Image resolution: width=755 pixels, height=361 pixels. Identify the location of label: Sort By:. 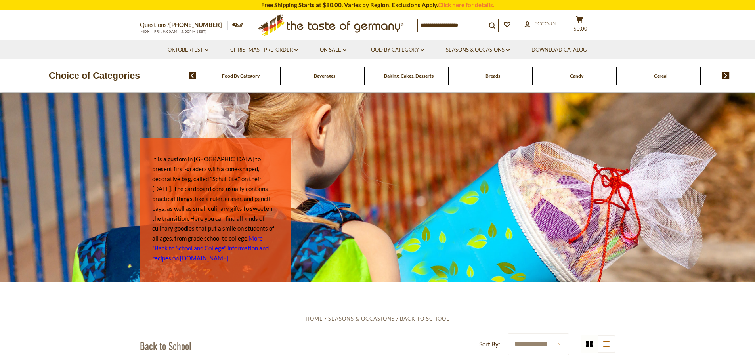
(490, 344).